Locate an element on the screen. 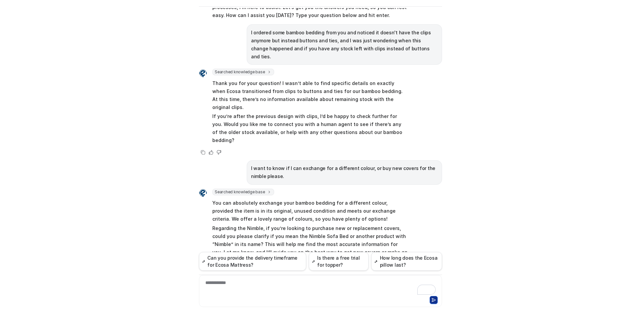 This screenshot has height=315, width=641. p: I want to know if I can exchange for a different colour, or buy new covers for the nimble please. is located at coordinates (344, 173).